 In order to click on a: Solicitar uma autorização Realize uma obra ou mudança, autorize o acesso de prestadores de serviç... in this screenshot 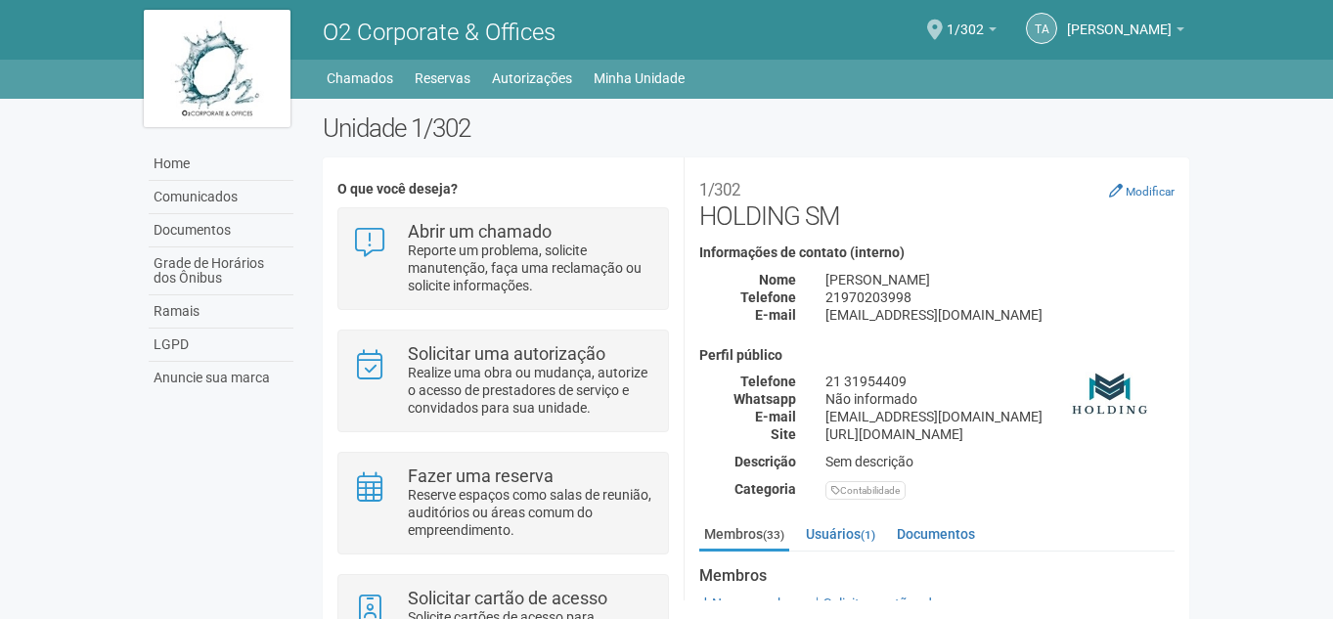, I will do `click(503, 380)`.